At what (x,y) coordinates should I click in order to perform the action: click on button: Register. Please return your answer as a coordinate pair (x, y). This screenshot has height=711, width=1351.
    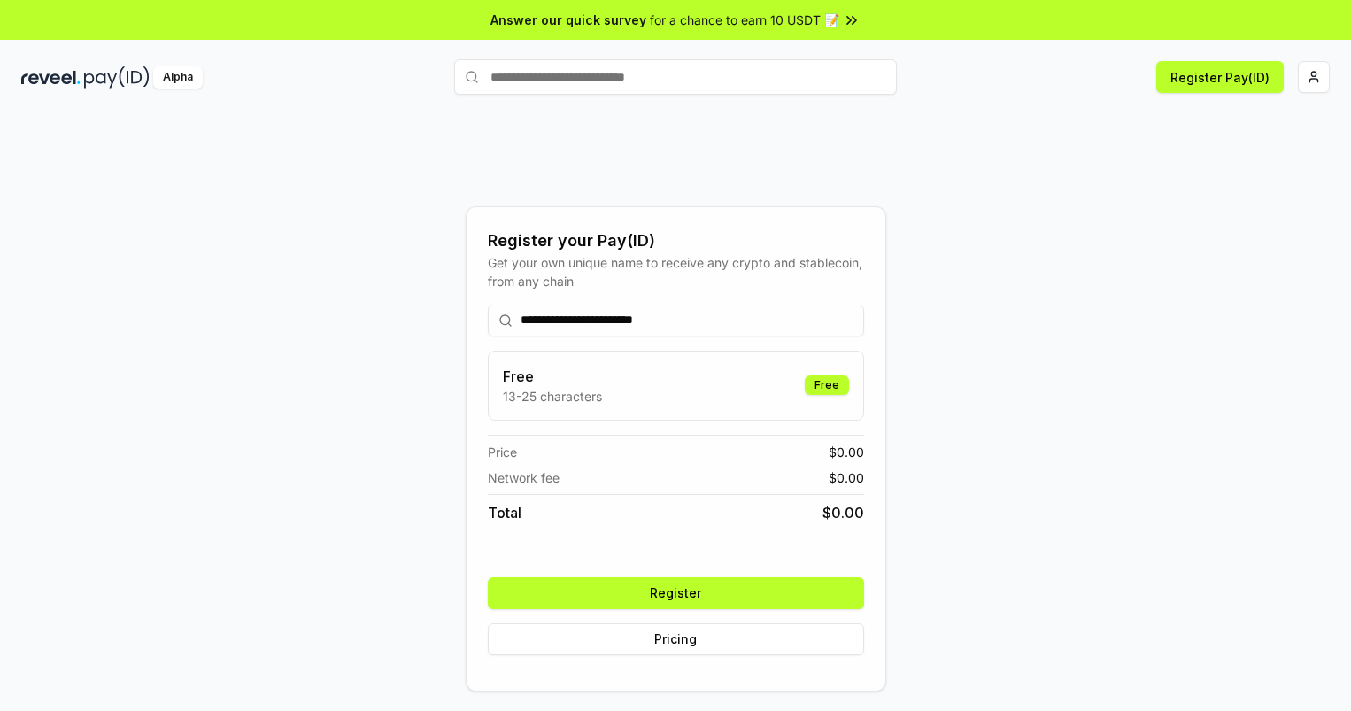
    Looking at the image, I should click on (676, 593).